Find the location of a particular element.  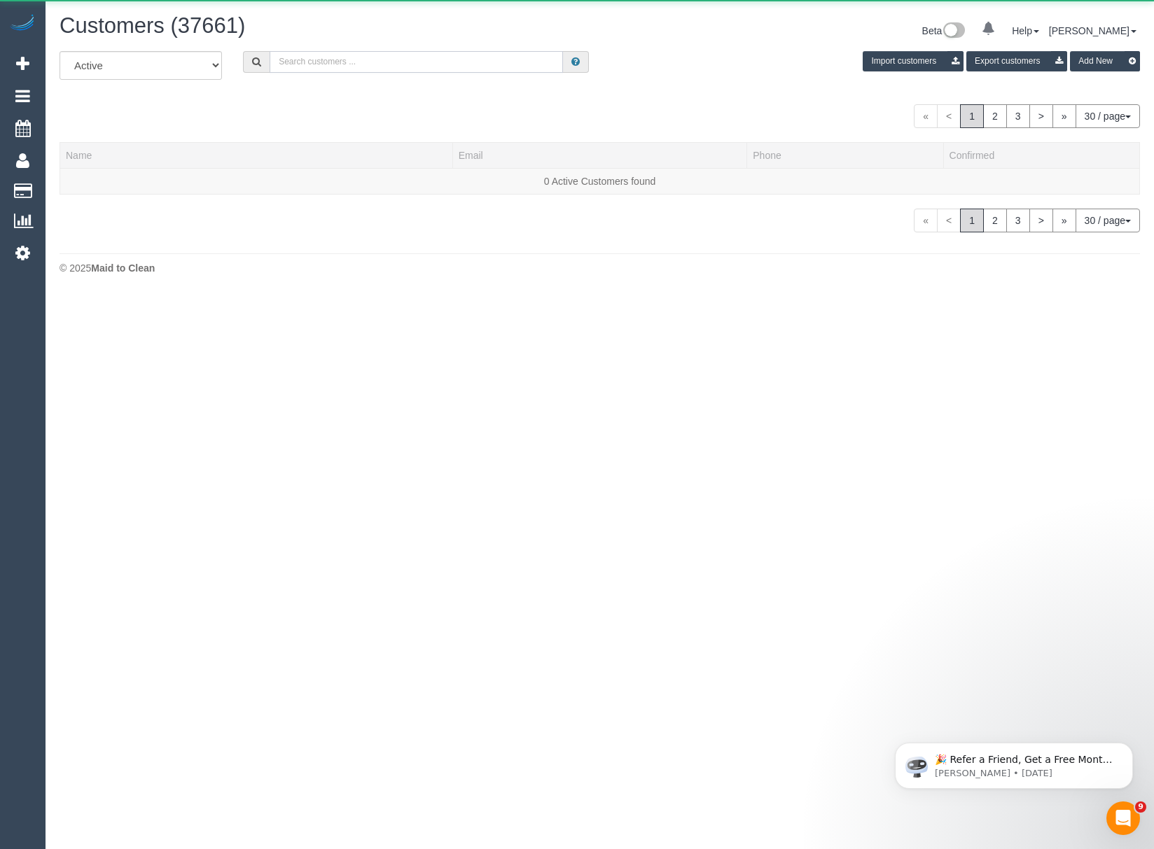

div: © 2025 is located at coordinates (599, 268).